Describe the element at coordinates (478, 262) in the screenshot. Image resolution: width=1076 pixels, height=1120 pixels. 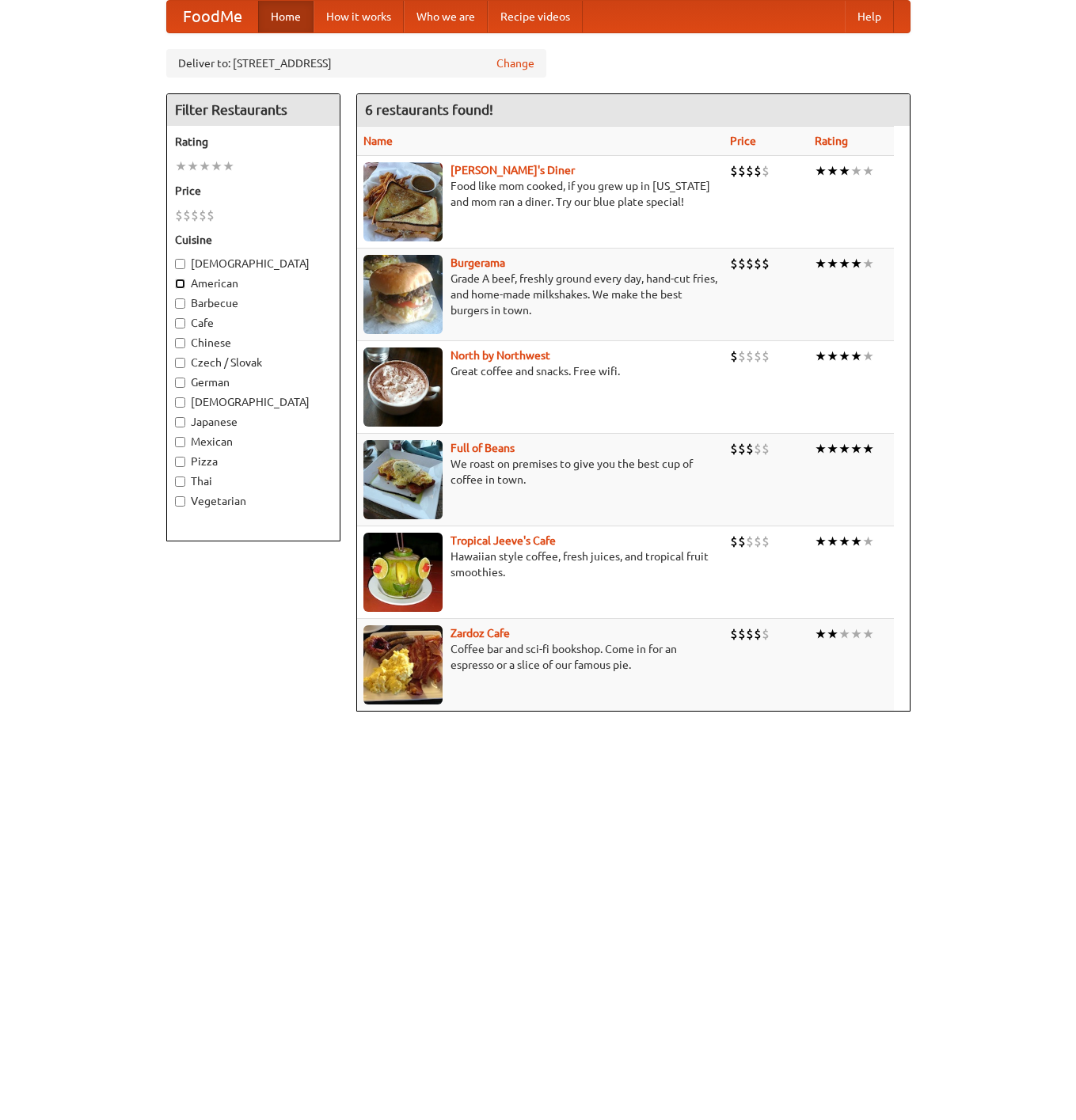
I see `b: Burgerama` at that location.